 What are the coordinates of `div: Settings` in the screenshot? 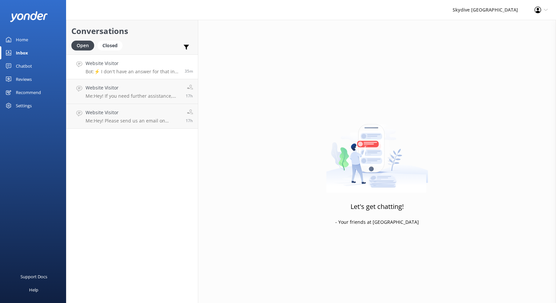 It's located at (24, 106).